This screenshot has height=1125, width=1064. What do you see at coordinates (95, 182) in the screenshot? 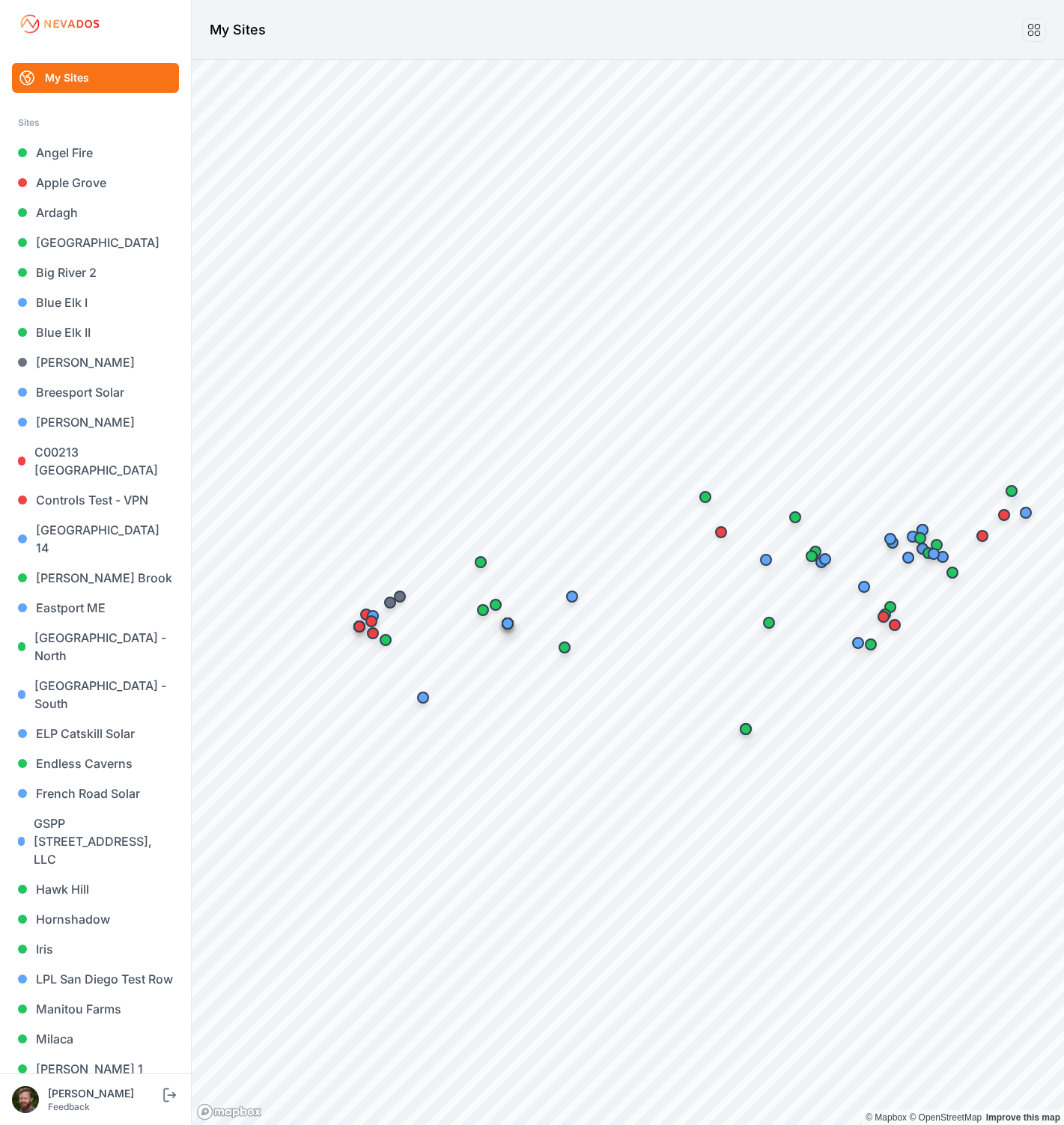
I see `a: Apple Grove` at bounding box center [95, 182].